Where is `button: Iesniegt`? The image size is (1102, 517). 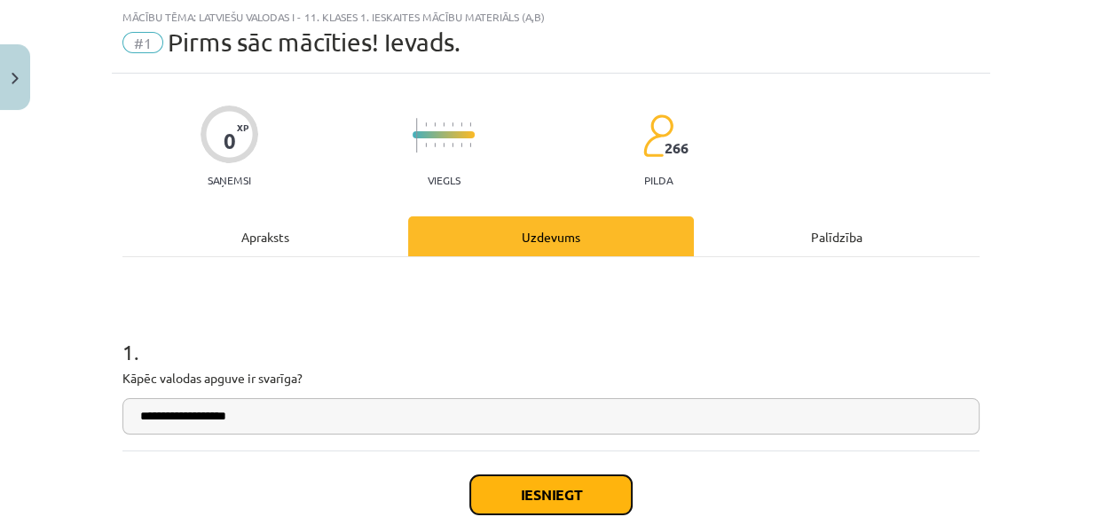 button: Iesniegt is located at coordinates (551, 495).